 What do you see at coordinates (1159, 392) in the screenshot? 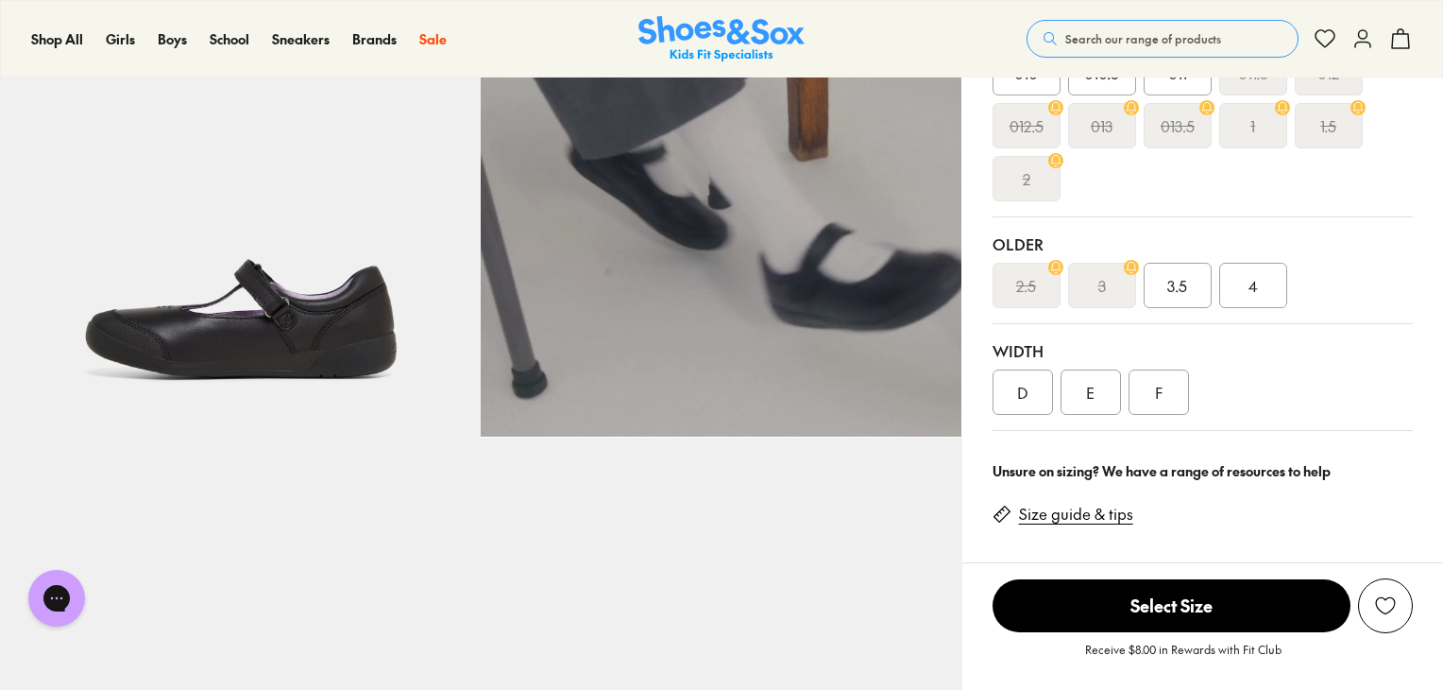
I see `div: F` at bounding box center [1159, 392].